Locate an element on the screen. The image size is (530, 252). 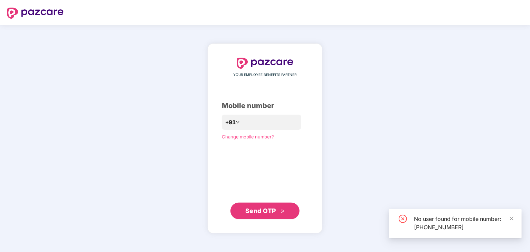
span: +91 is located at coordinates (230, 122).